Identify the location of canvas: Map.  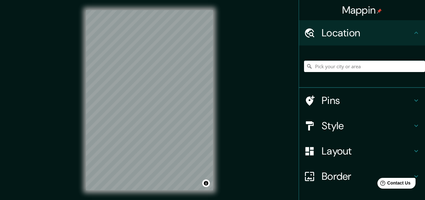
(149, 100).